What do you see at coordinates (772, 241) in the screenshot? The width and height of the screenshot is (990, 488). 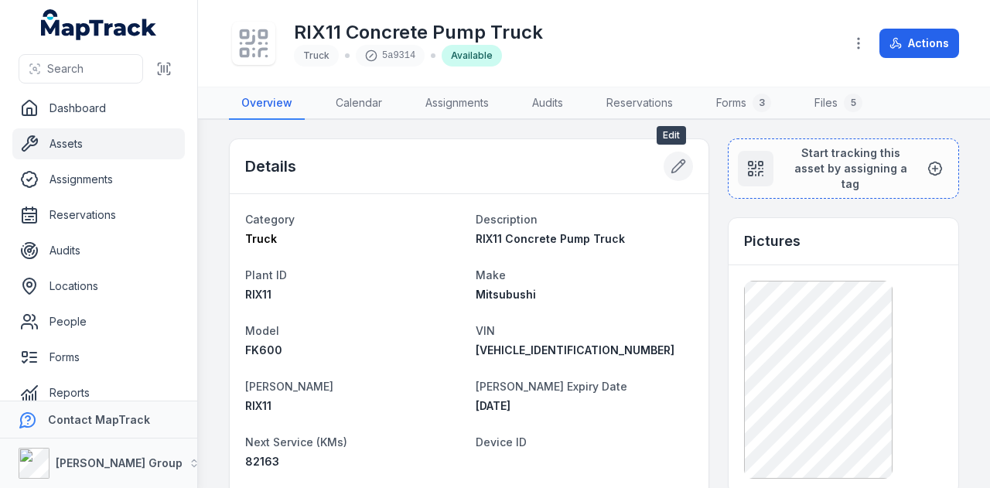 I see `h3: Pictures` at bounding box center [772, 241].